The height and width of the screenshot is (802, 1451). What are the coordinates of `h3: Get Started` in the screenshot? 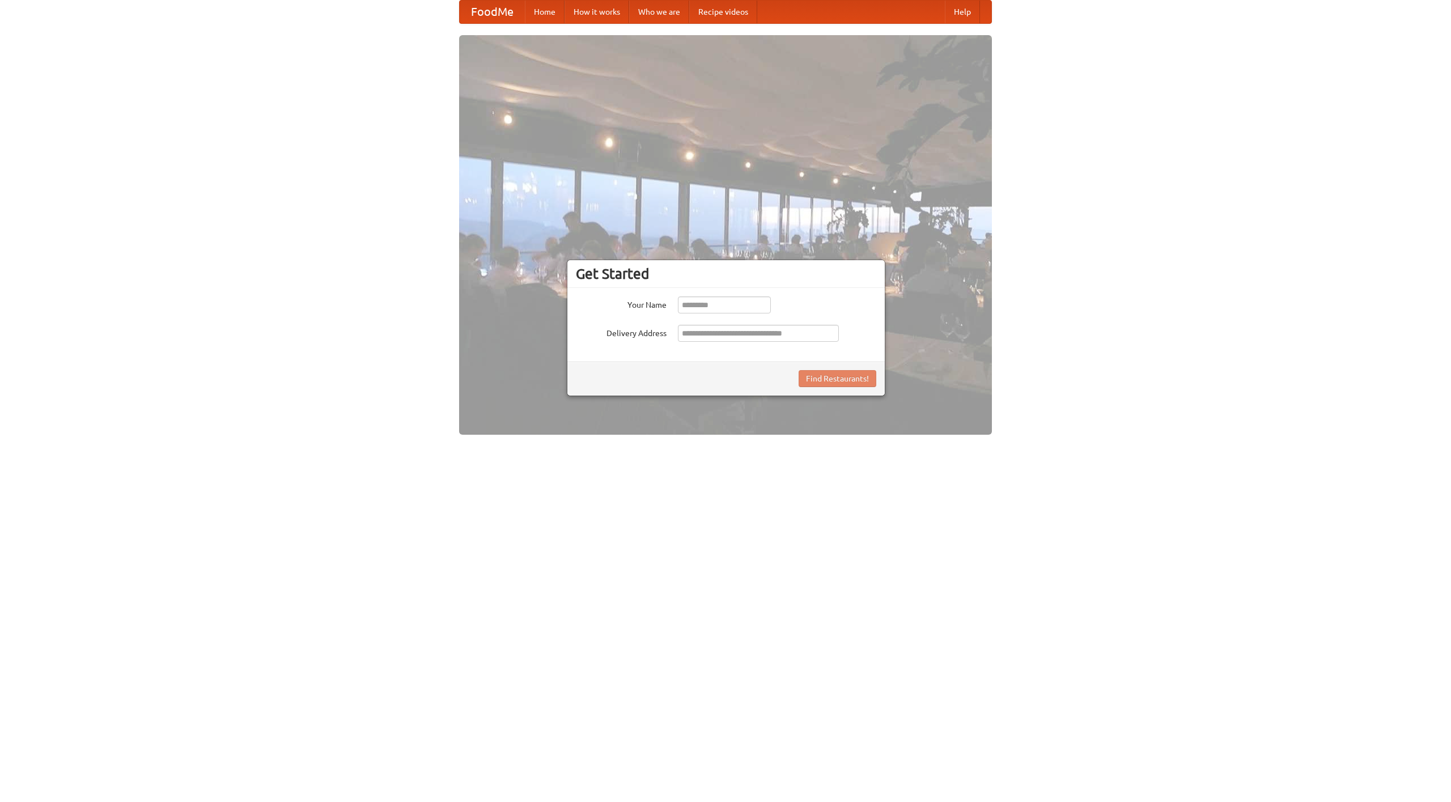 It's located at (726, 274).